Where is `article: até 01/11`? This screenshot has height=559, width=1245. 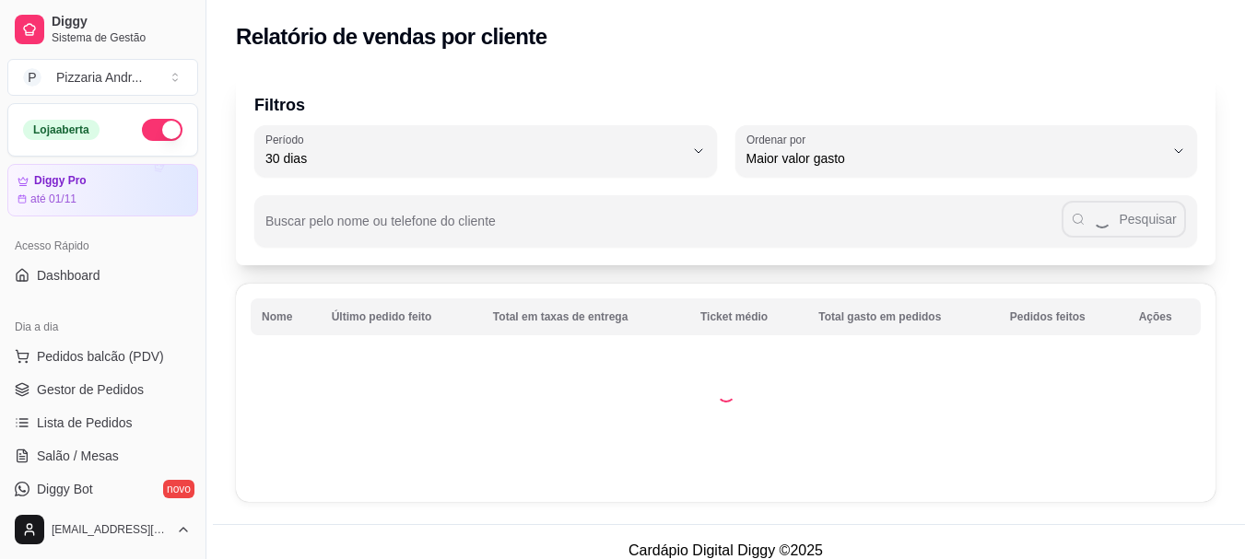
article: até 01/11 is located at coordinates (53, 199).